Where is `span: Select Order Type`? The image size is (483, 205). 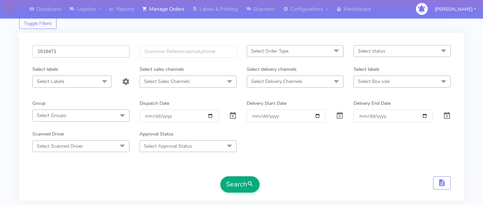 span: Select Order Type is located at coordinates (270, 51).